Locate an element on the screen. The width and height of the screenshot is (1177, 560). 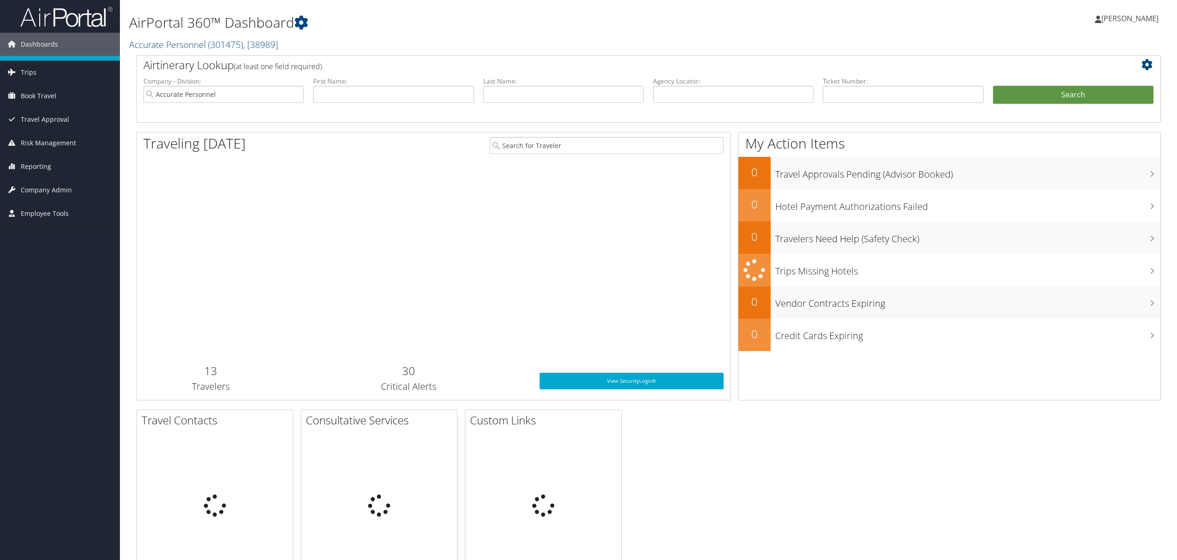
h3: Travel Approvals Pending (Advisor Booked) is located at coordinates (967, 172).